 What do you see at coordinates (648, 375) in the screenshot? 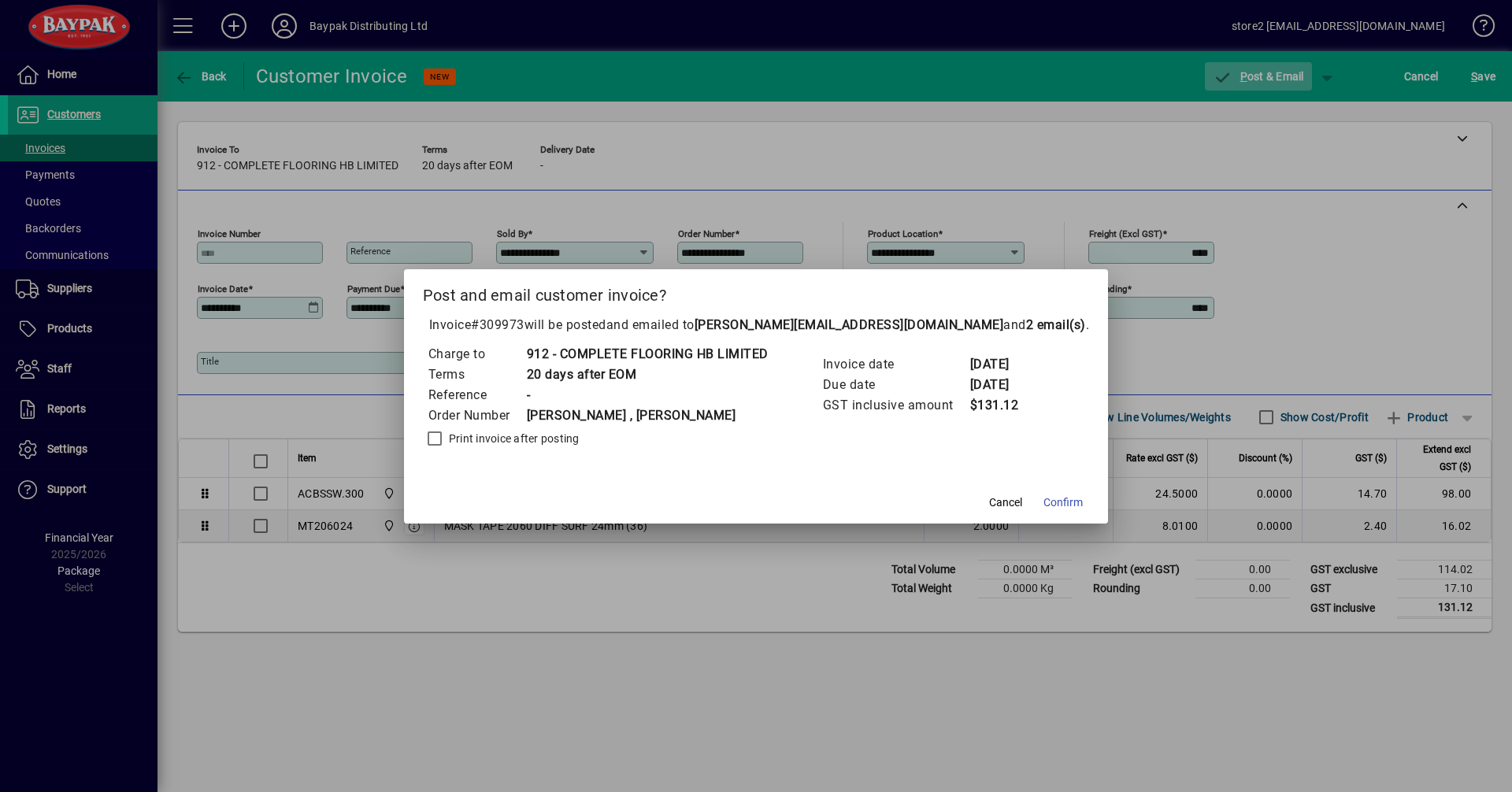
I see `td: 20 days after EOM` at bounding box center [648, 375].